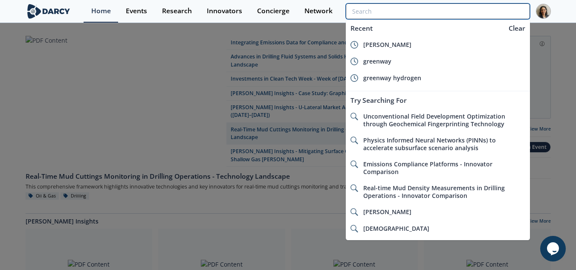 The image size is (576, 270). What do you see at coordinates (392, 78) in the screenshot?
I see `span: greenway hydrogen` at bounding box center [392, 78].